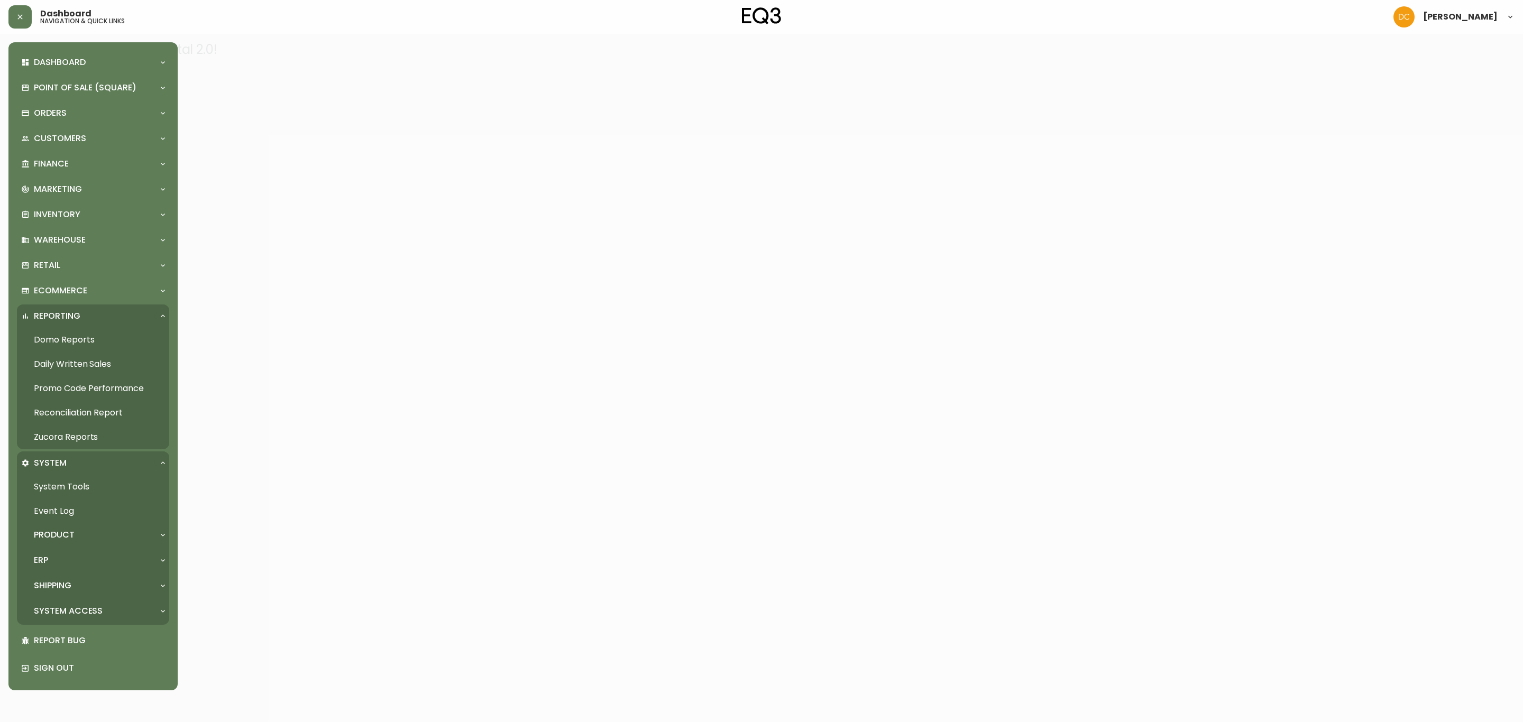  I want to click on p: Finance, so click(51, 164).